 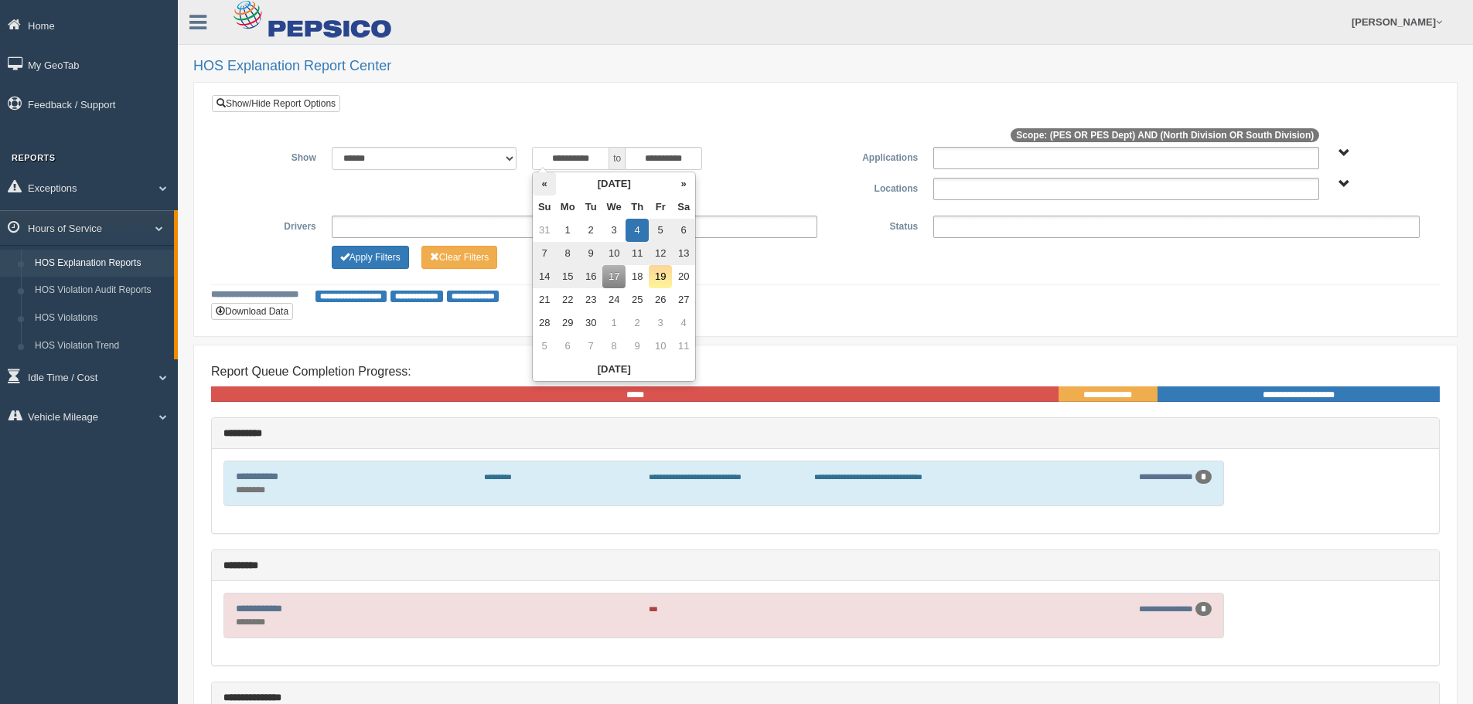 I want to click on td: 20, so click(x=683, y=277).